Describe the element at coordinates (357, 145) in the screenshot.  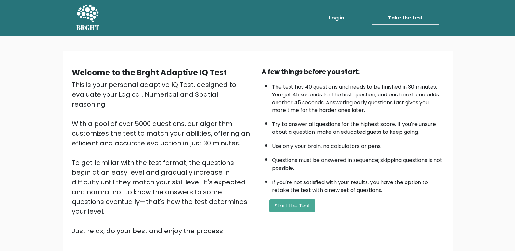
I see `li: Use only your brain, no calculators or pens.` at that location.